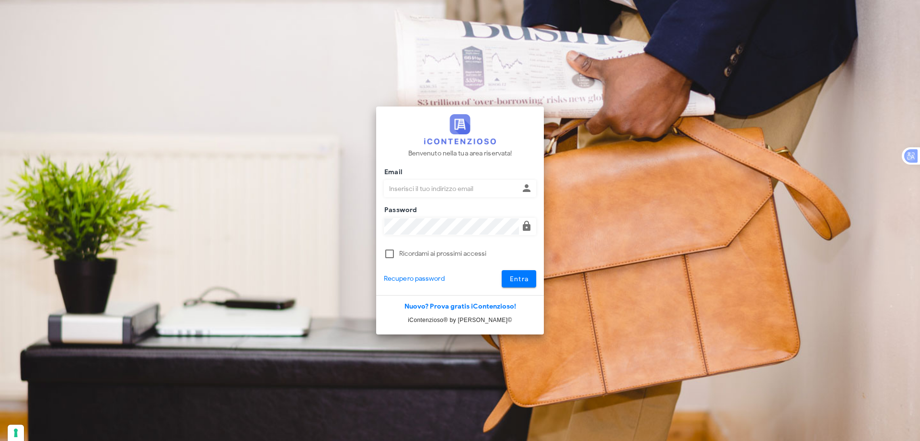 The image size is (920, 441). I want to click on button: Entra, so click(519, 278).